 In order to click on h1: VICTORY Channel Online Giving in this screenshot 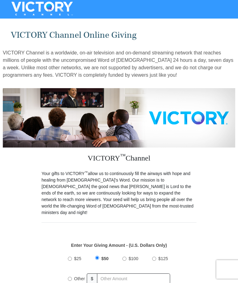, I will do `click(119, 35)`.